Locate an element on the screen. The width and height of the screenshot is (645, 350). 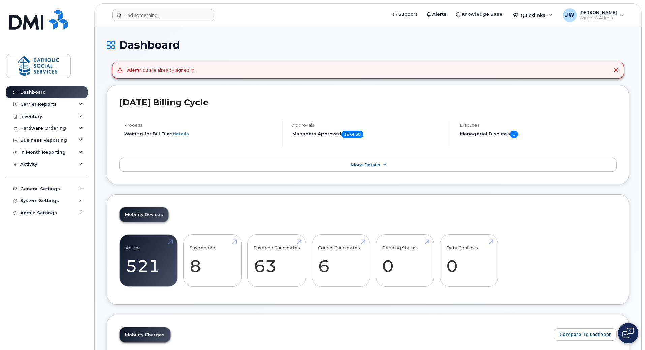
li: Waiting for Bill Files is located at coordinates (199, 134).